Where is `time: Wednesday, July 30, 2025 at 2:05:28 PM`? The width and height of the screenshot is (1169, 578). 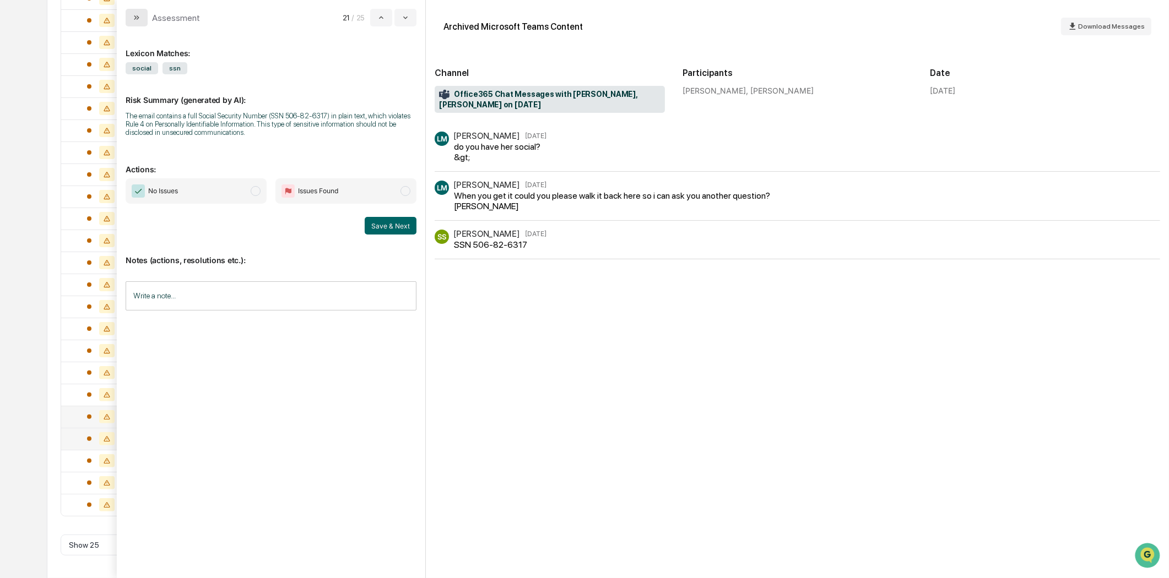 time: Wednesday, July 30, 2025 at 2:05:28 PM is located at coordinates (535, 135).